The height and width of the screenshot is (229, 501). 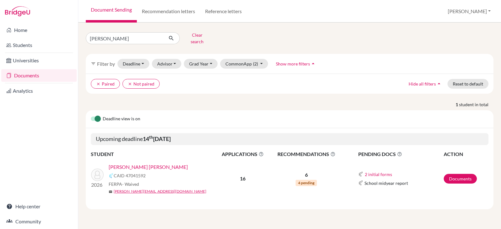 I want to click on button: CommonApp(2), so click(x=244, y=64).